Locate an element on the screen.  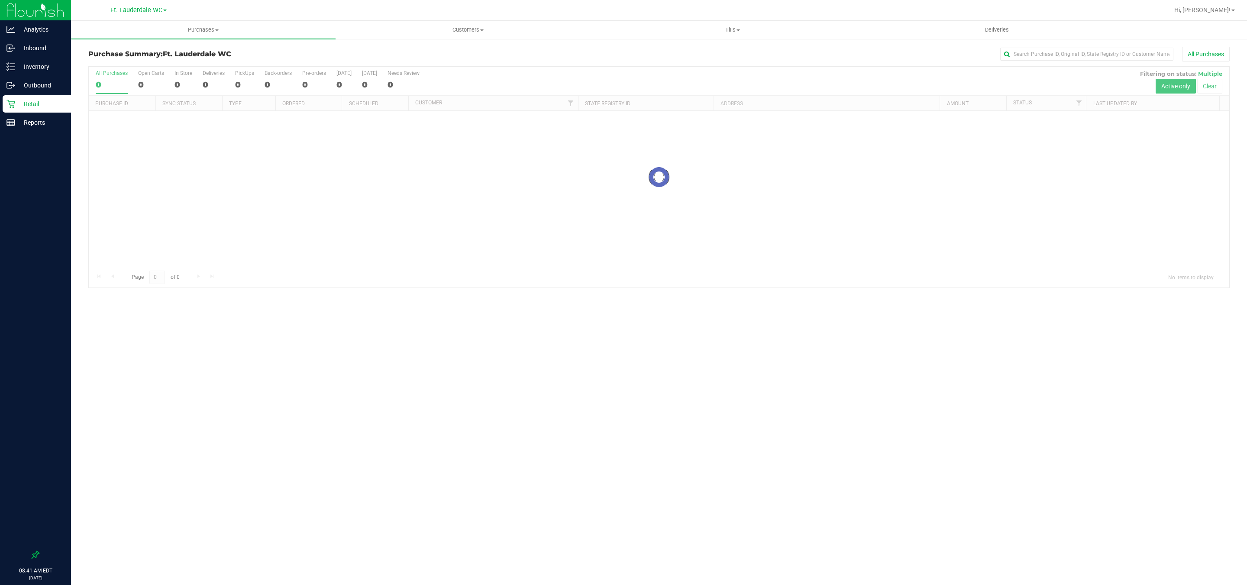
h3: Purchase Summary: is located at coordinates (278, 54).